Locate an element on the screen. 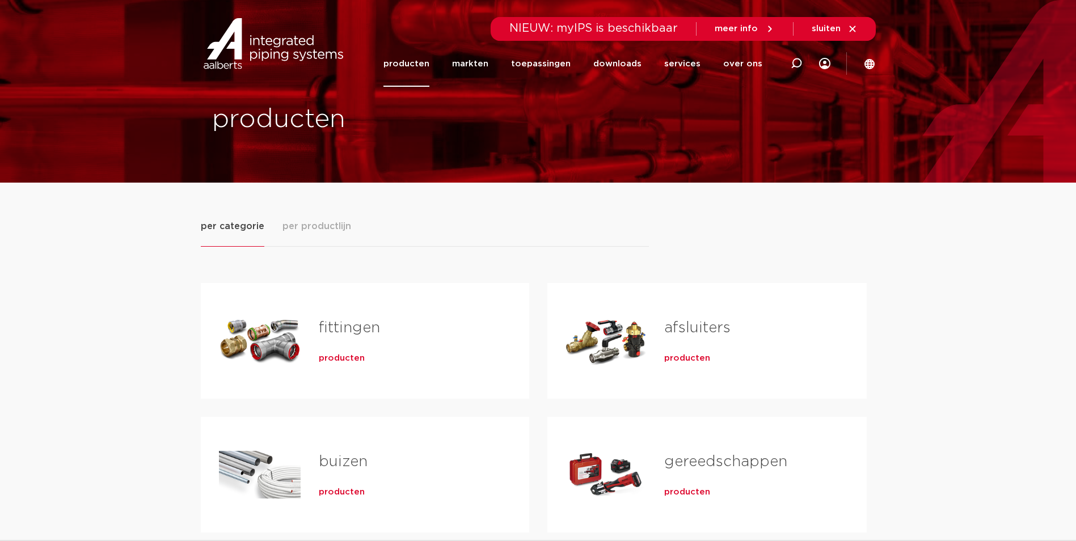 The width and height of the screenshot is (1076, 541). a: downloads is located at coordinates (617, 64).